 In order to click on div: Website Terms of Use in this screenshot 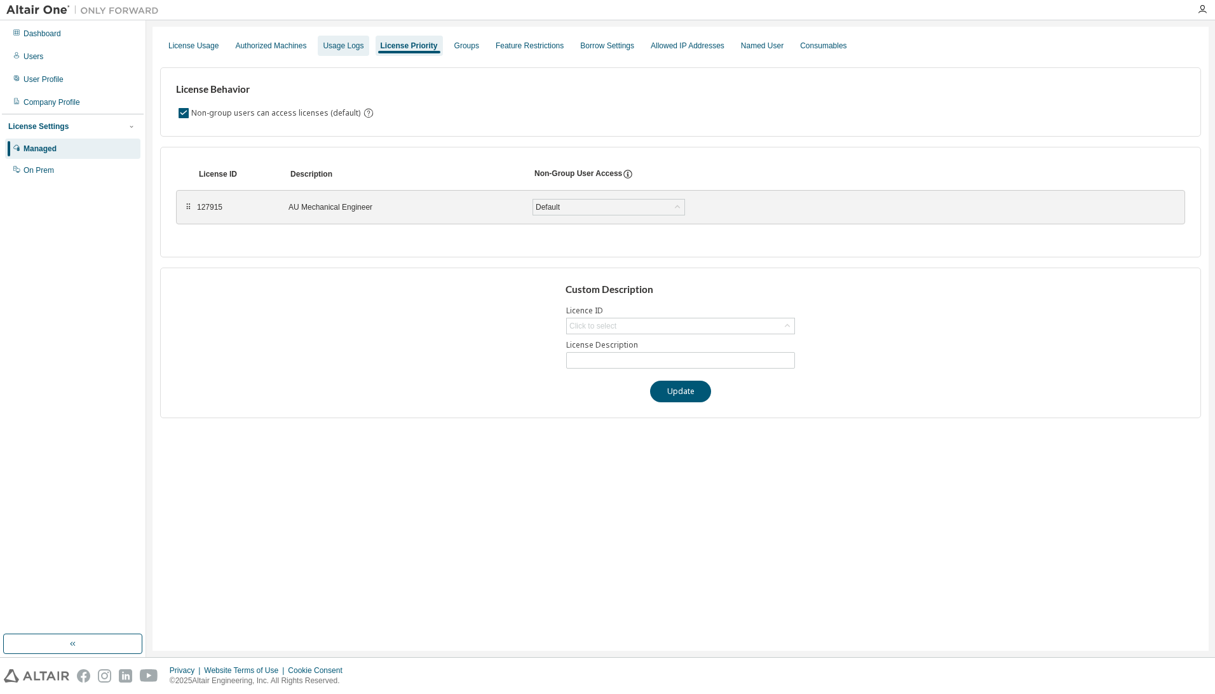, I will do `click(246, 671)`.